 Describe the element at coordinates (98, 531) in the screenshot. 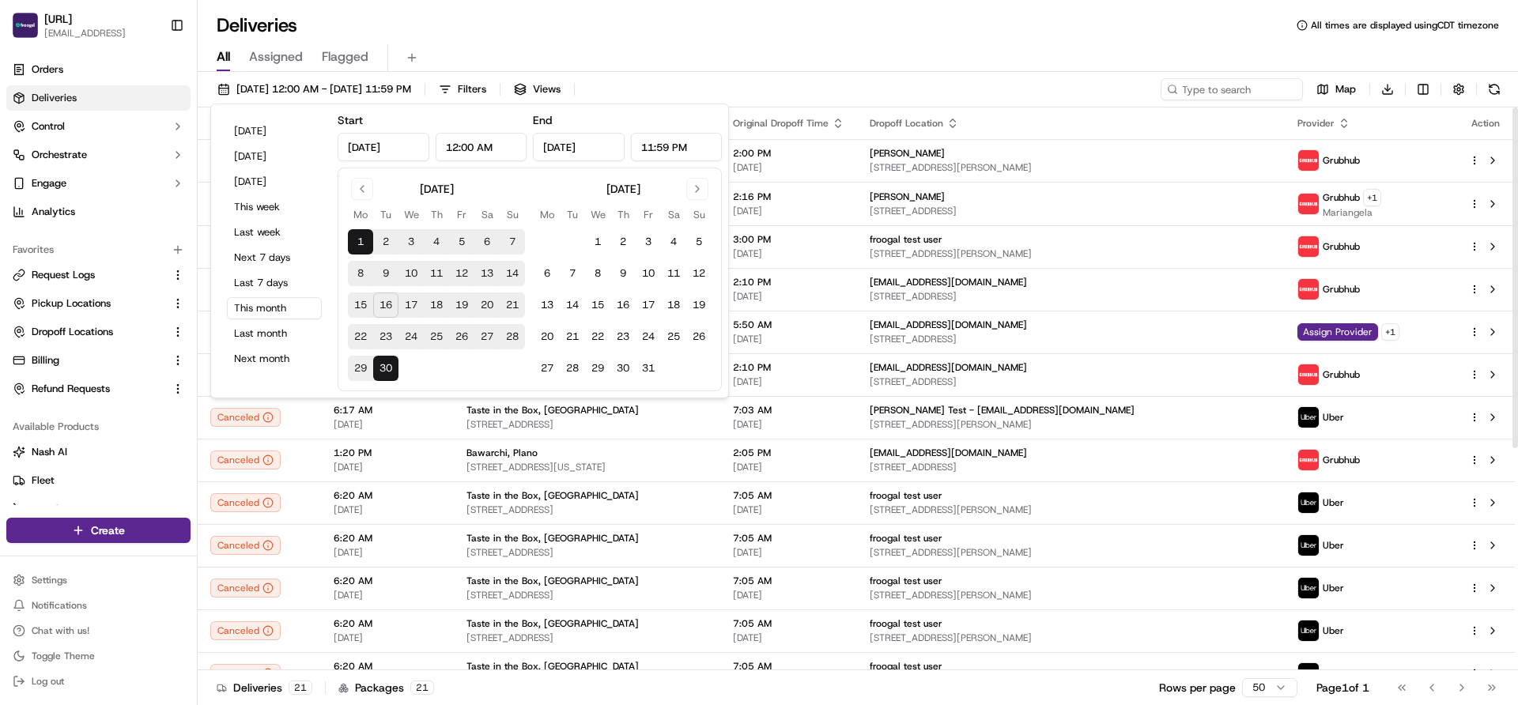

I see `button: Create` at that location.